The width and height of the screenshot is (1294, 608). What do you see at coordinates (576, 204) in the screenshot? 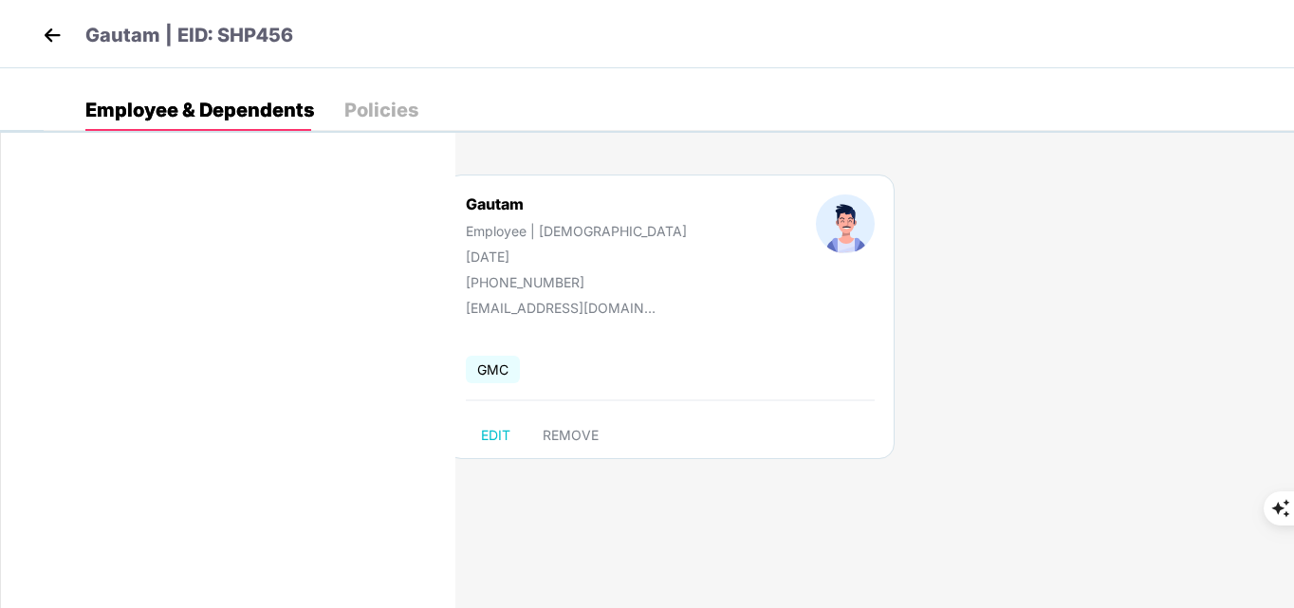
I see `div: Gautam` at bounding box center [576, 204].